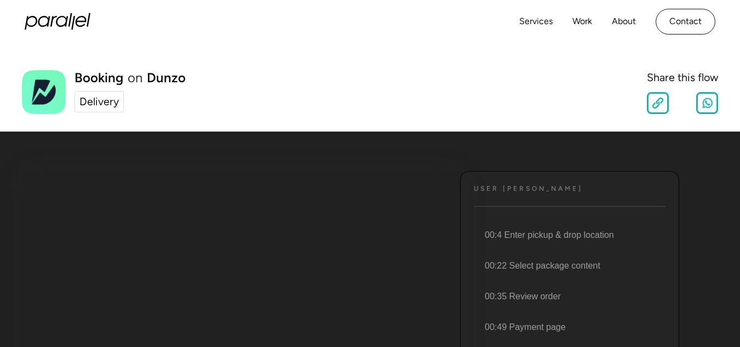 The image size is (740, 347). What do you see at coordinates (99, 102) in the screenshot?
I see `div: Delivery` at bounding box center [99, 102].